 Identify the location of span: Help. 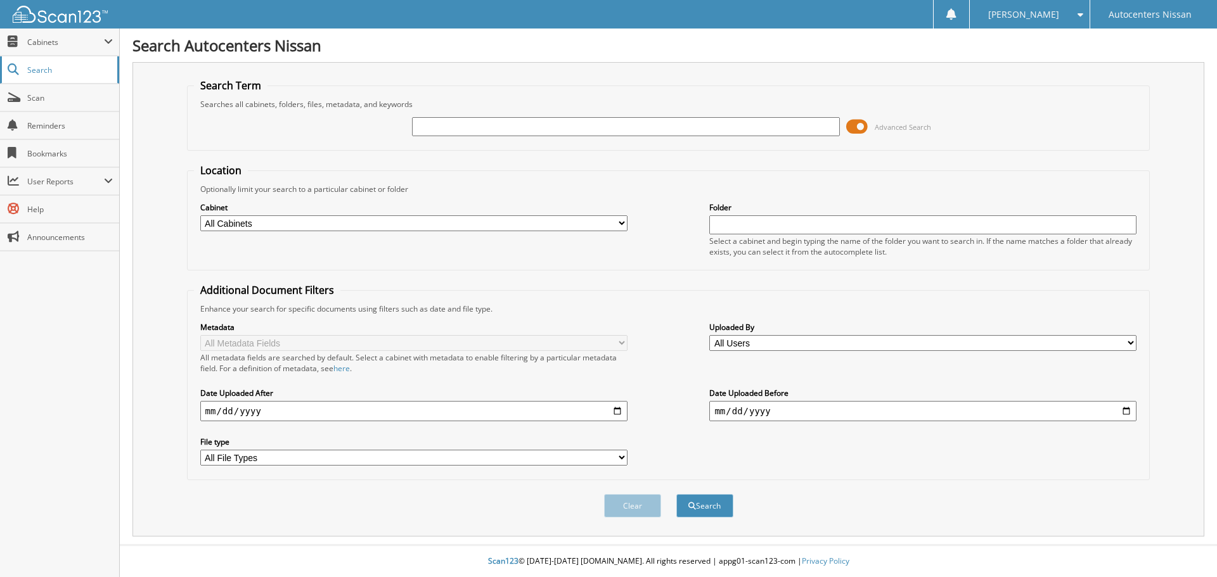
(70, 209).